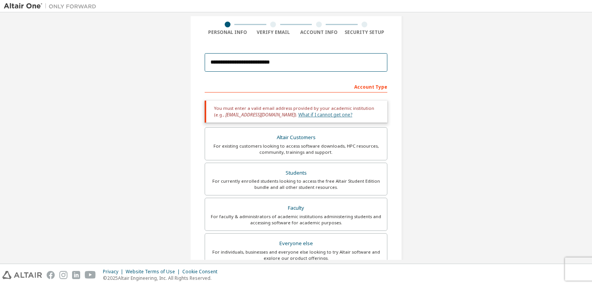  What do you see at coordinates (227, 32) in the screenshot?
I see `div: Personal Info` at bounding box center [227, 32].